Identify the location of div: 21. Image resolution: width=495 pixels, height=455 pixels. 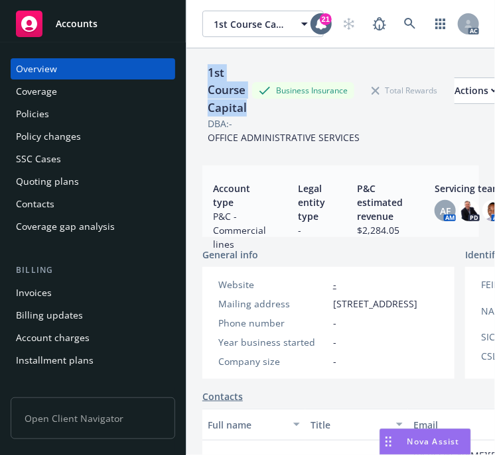
(325, 19).